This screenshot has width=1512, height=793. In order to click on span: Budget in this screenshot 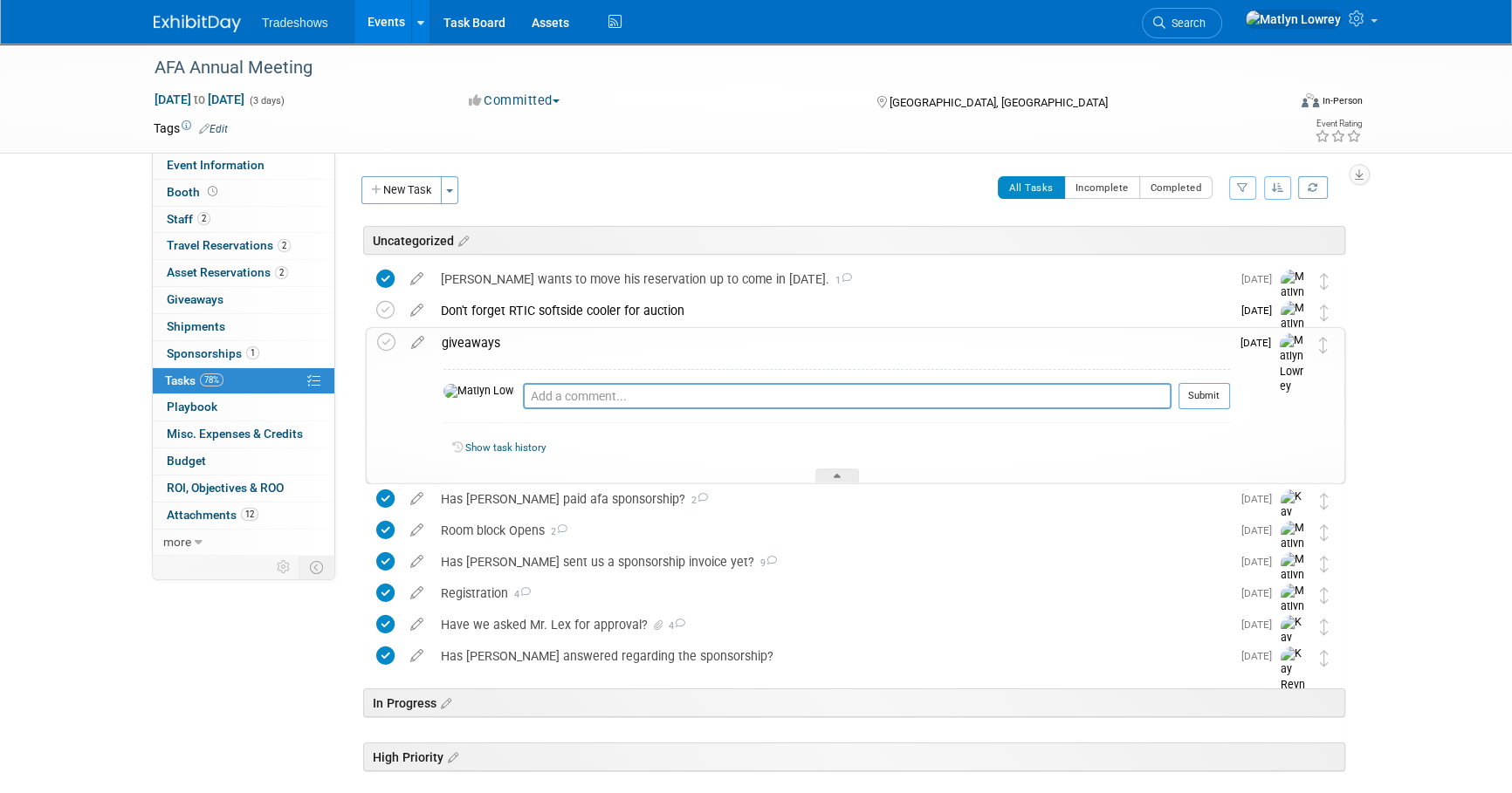, I will do `click(185, 461)`.